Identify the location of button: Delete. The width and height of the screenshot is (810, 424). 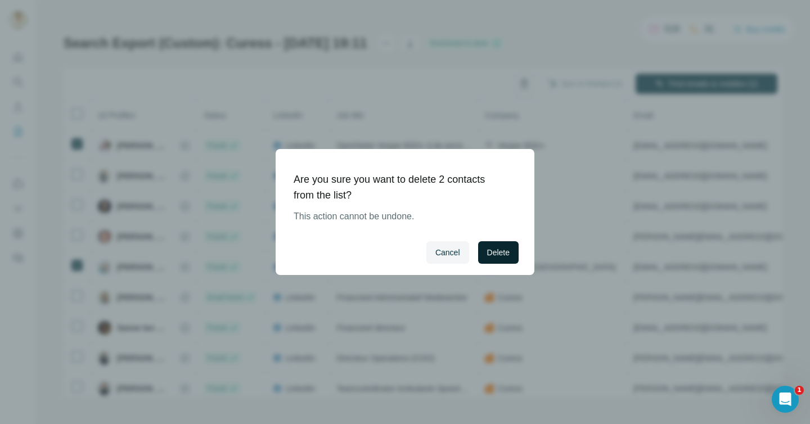
(498, 252).